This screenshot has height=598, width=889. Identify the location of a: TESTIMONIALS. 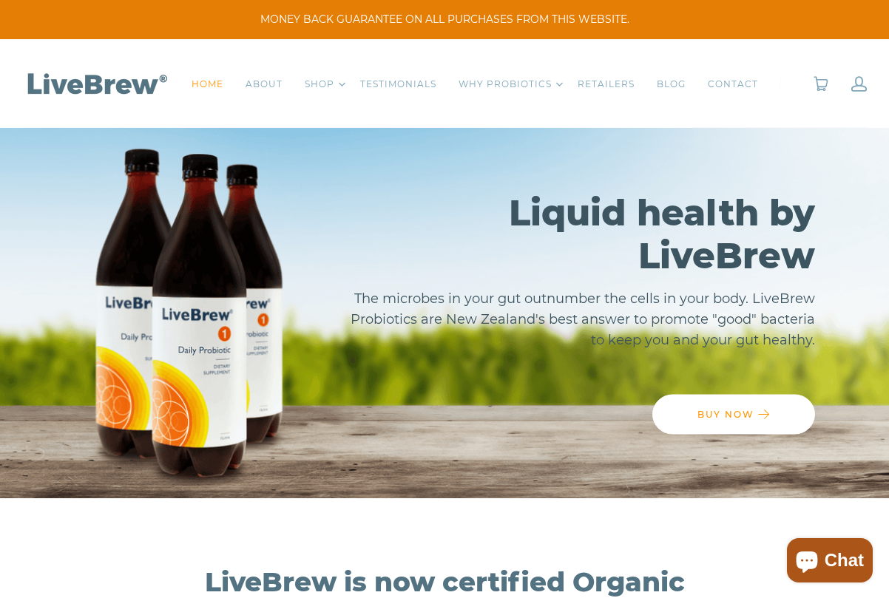
(398, 84).